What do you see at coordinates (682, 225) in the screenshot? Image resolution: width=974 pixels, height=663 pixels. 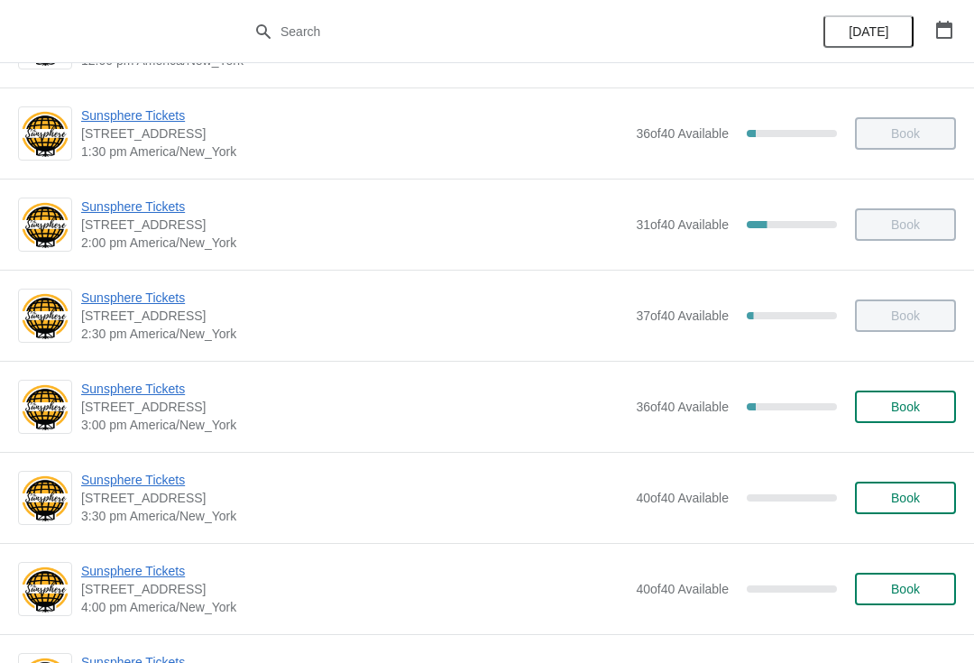 I see `span: 31 of 40 Available` at bounding box center [682, 225].